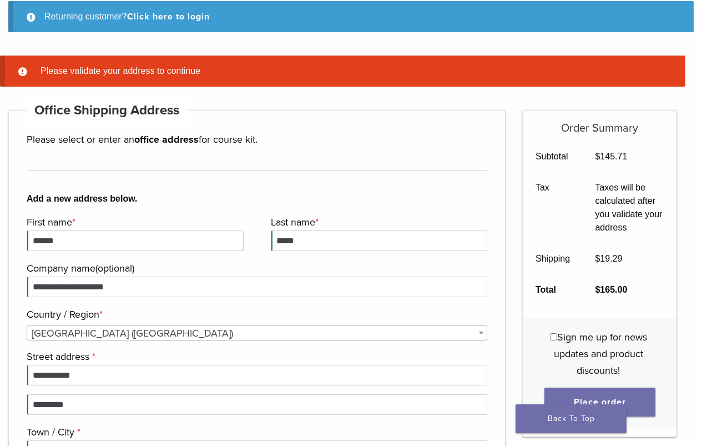 This screenshot has width=702, height=446. I want to click on label: Last name, so click(378, 222).